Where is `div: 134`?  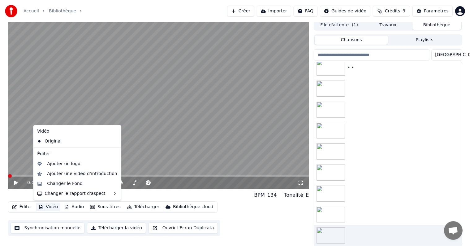
div: 134 is located at coordinates (272, 195).